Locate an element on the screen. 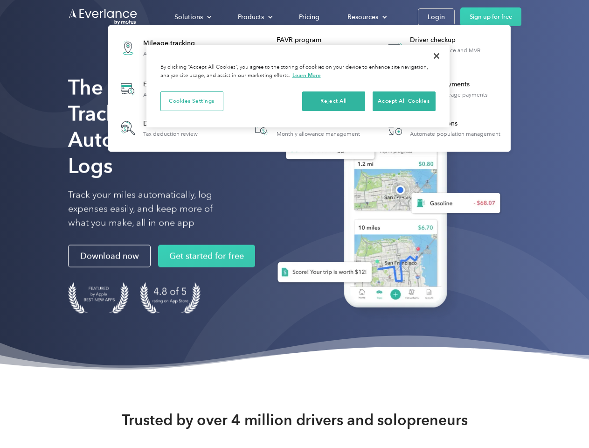  a: Sign up for free is located at coordinates (491, 17).